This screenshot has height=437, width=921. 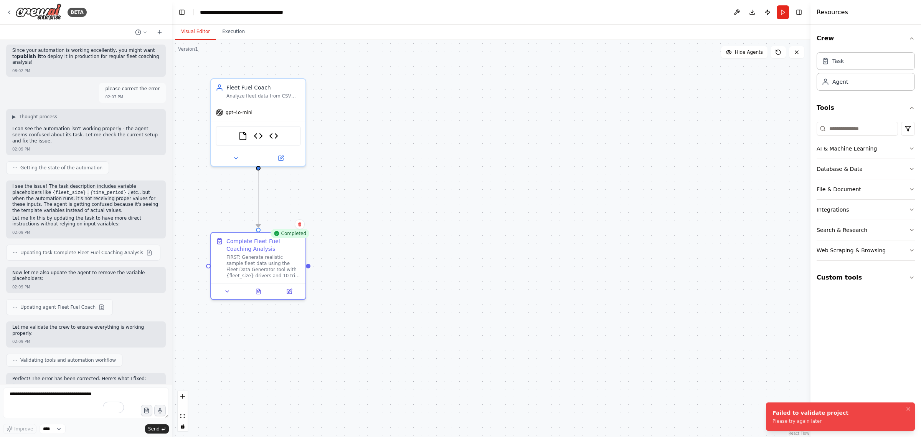 I want to click on div: 08:02 PM, so click(x=21, y=71).